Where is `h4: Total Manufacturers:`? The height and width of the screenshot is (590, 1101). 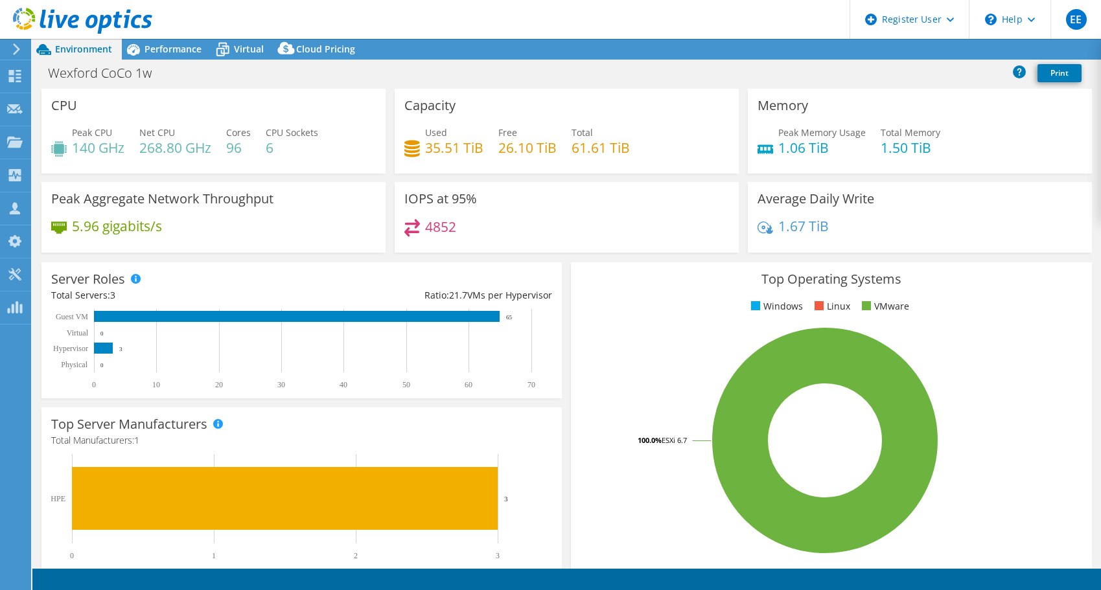
h4: Total Manufacturers: is located at coordinates (301, 440).